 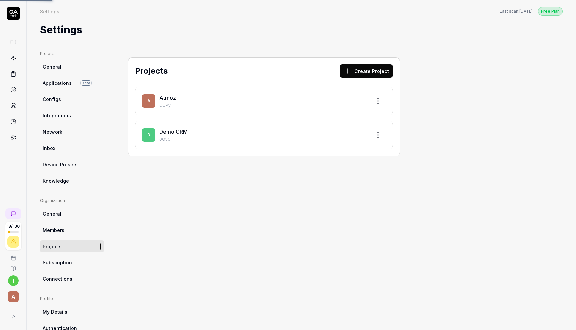 What do you see at coordinates (72, 279) in the screenshot?
I see `a: Connections` at bounding box center [72, 279].